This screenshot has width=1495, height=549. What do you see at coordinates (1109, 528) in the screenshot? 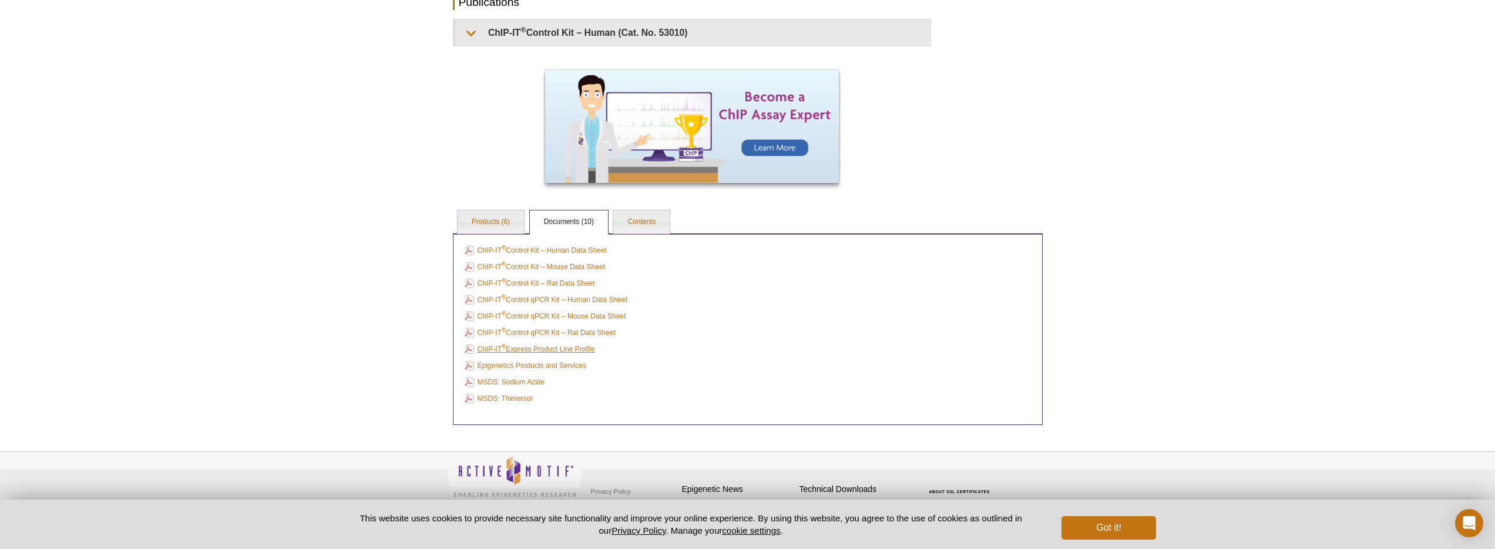
I see `button: Got it!` at bounding box center [1109, 528].